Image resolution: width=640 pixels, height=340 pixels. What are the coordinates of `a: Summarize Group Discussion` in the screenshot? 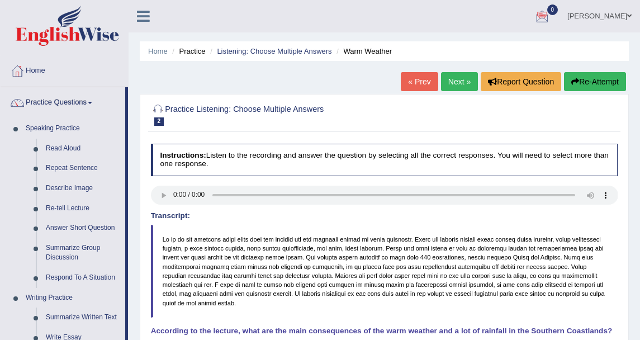 It's located at (83, 253).